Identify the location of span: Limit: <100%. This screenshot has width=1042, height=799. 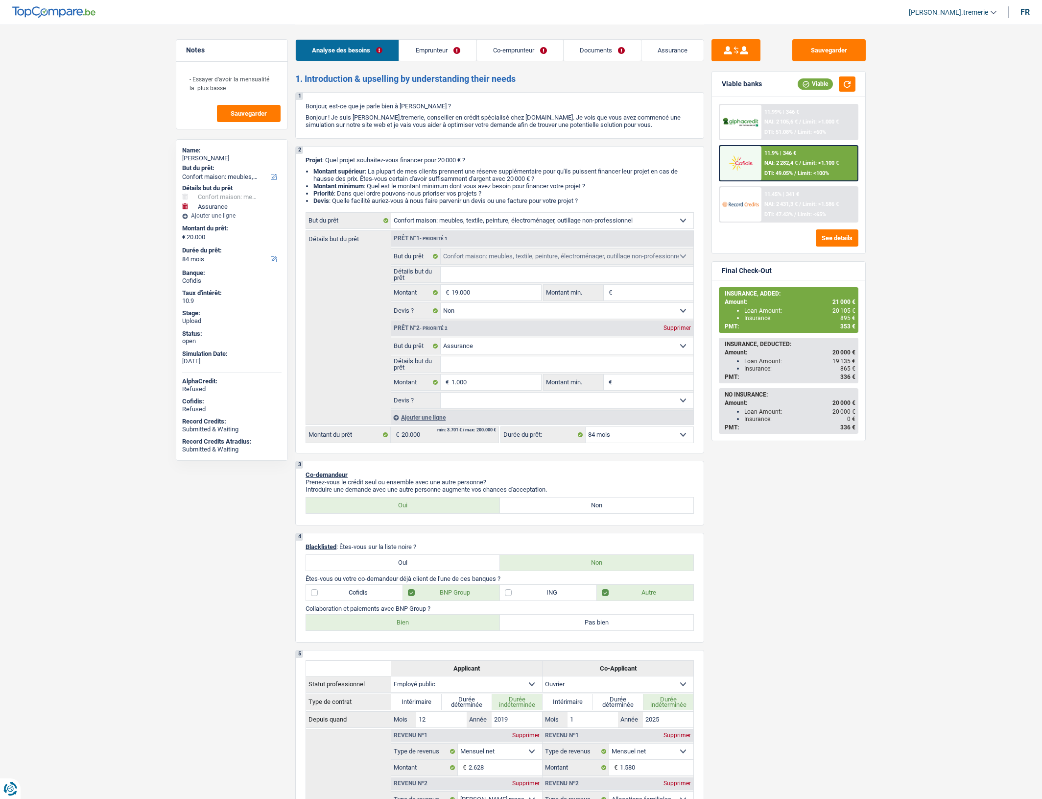
(814, 173).